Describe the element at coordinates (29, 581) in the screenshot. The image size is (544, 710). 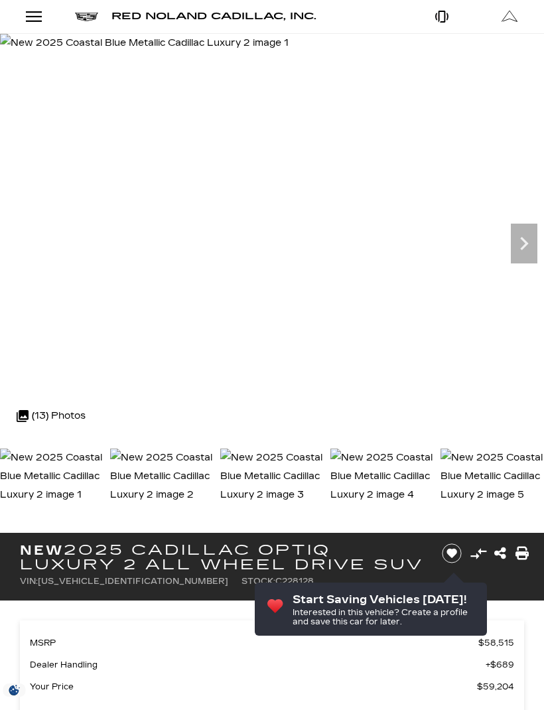
I see `span: VIN:` at that location.